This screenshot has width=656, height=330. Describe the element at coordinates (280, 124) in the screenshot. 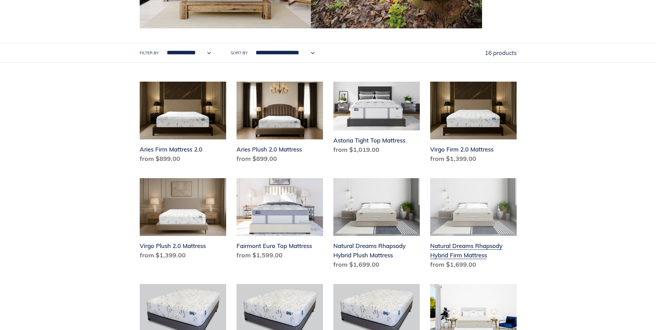

I see `a: Aries Plush 2.0 Mattress` at that location.